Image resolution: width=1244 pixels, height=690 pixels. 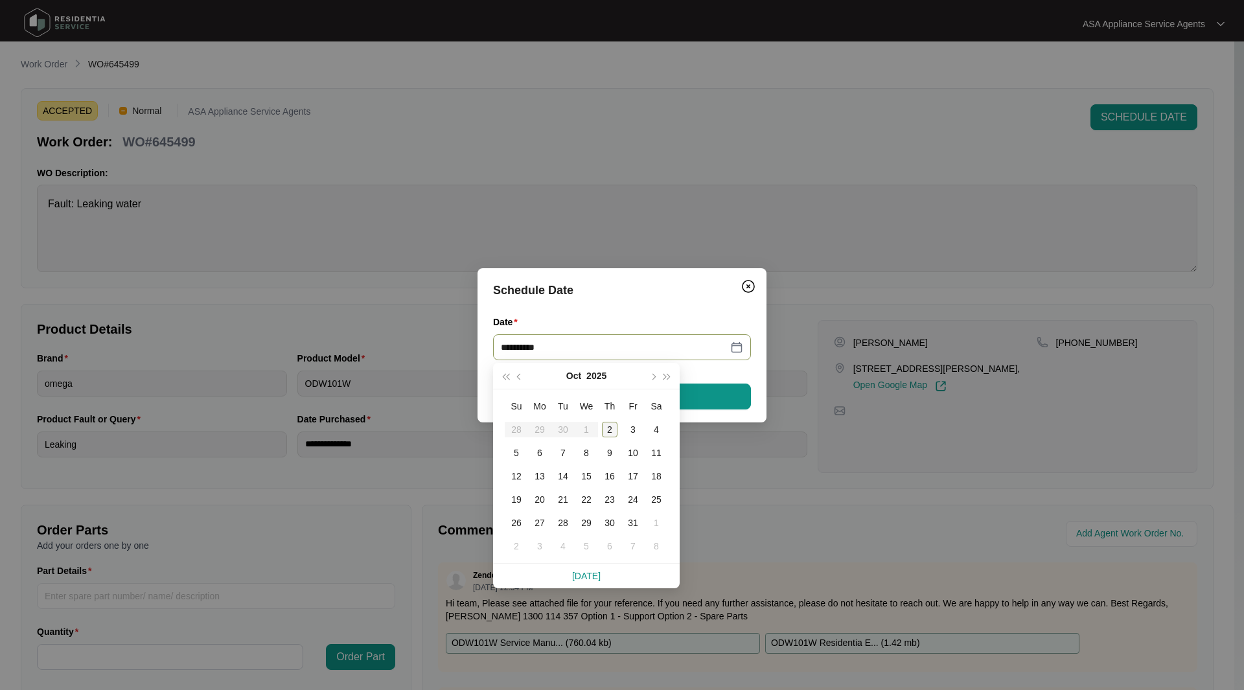 What do you see at coordinates (563, 406) in the screenshot?
I see `th: Tu` at bounding box center [563, 406].